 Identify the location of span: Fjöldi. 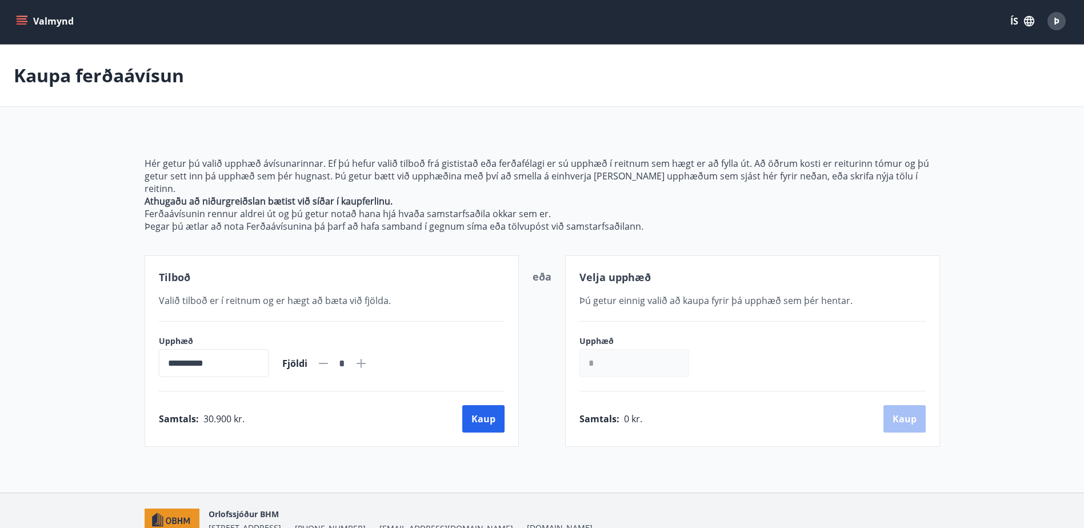
(295, 363).